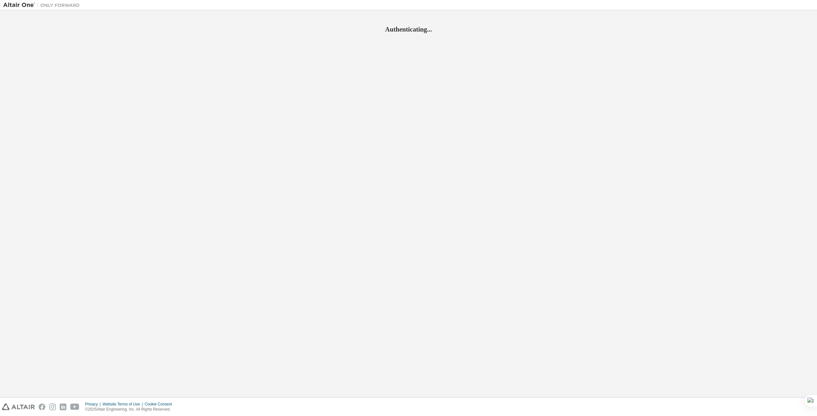  I want to click on img: instagram.svg, so click(52, 407).